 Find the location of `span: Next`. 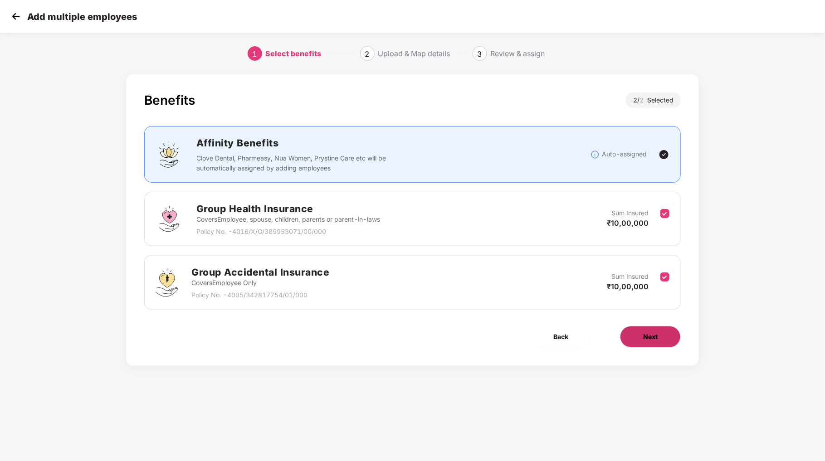

span: Next is located at coordinates (650, 337).